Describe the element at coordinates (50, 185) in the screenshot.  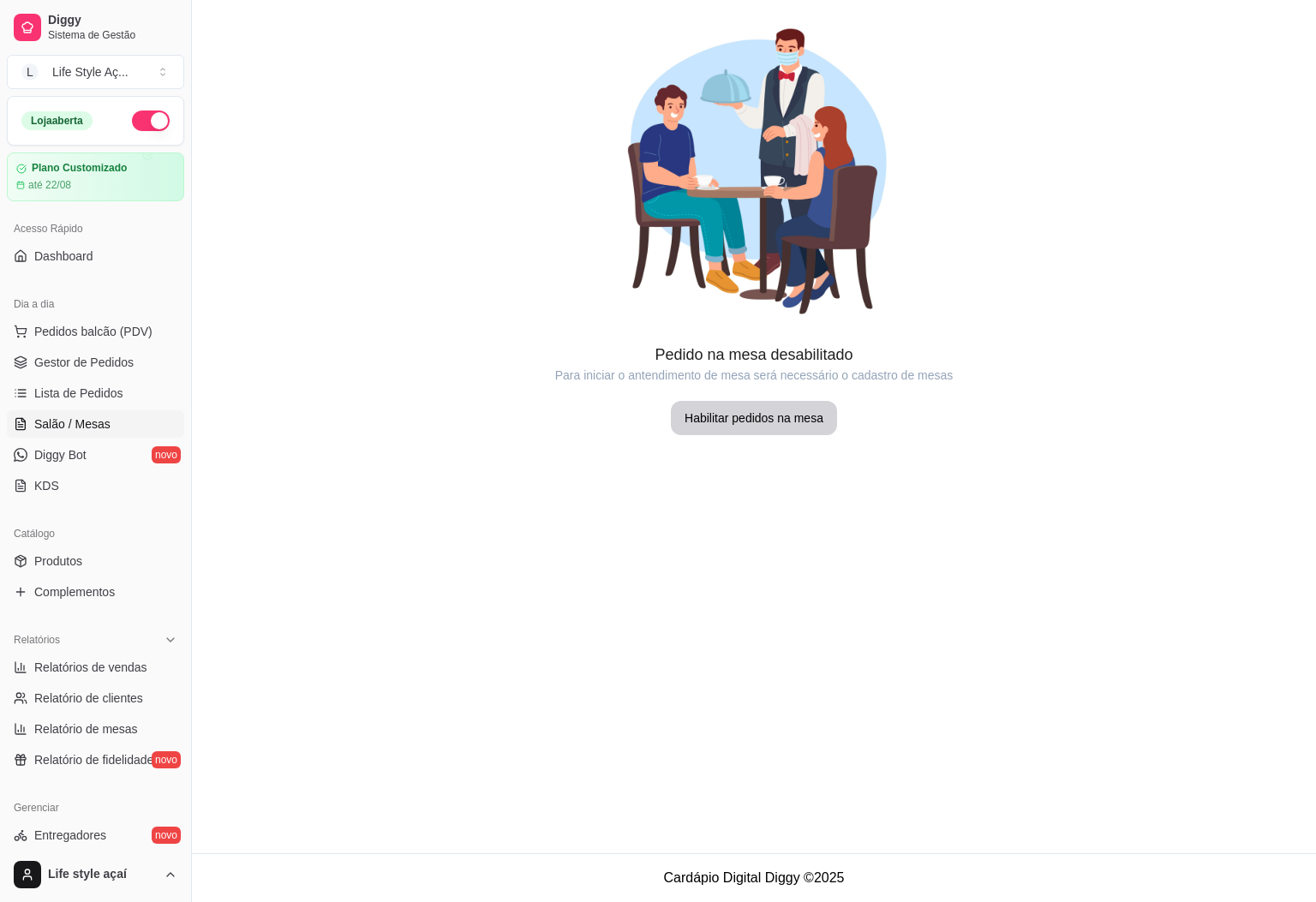
I see `article: até 22/08` at that location.